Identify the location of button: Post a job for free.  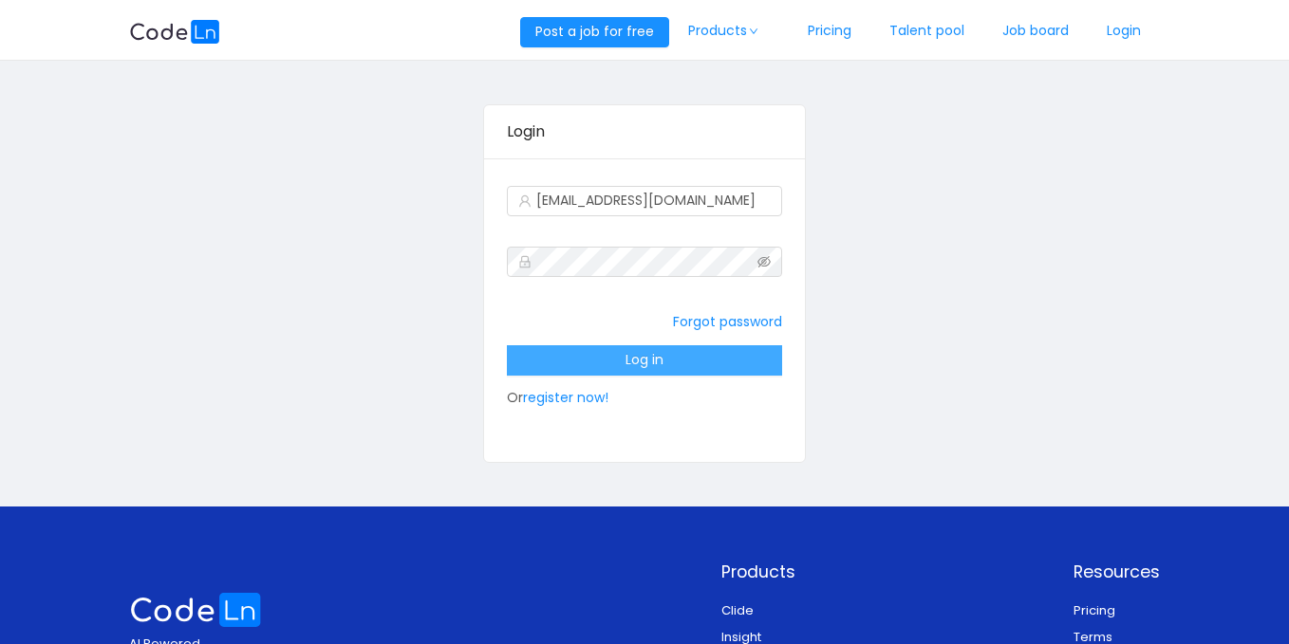
(594, 32).